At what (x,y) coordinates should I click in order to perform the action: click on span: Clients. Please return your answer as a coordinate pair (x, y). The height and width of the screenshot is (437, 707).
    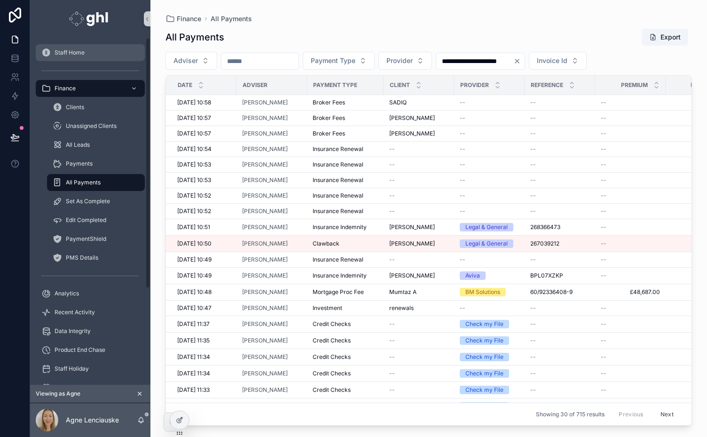
    Looking at the image, I should click on (75, 107).